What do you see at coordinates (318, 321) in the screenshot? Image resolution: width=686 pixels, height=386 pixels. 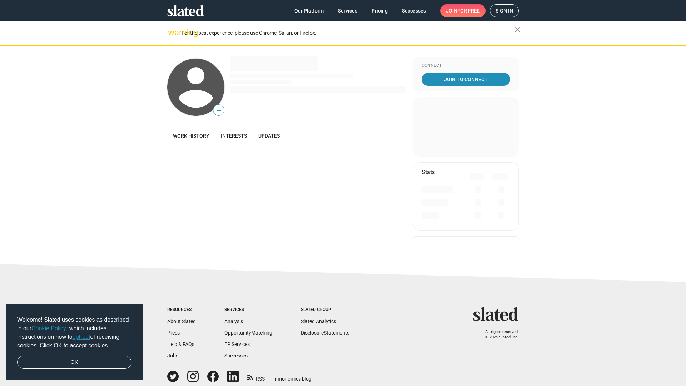 I see `a: Slated Analytics` at bounding box center [318, 321].